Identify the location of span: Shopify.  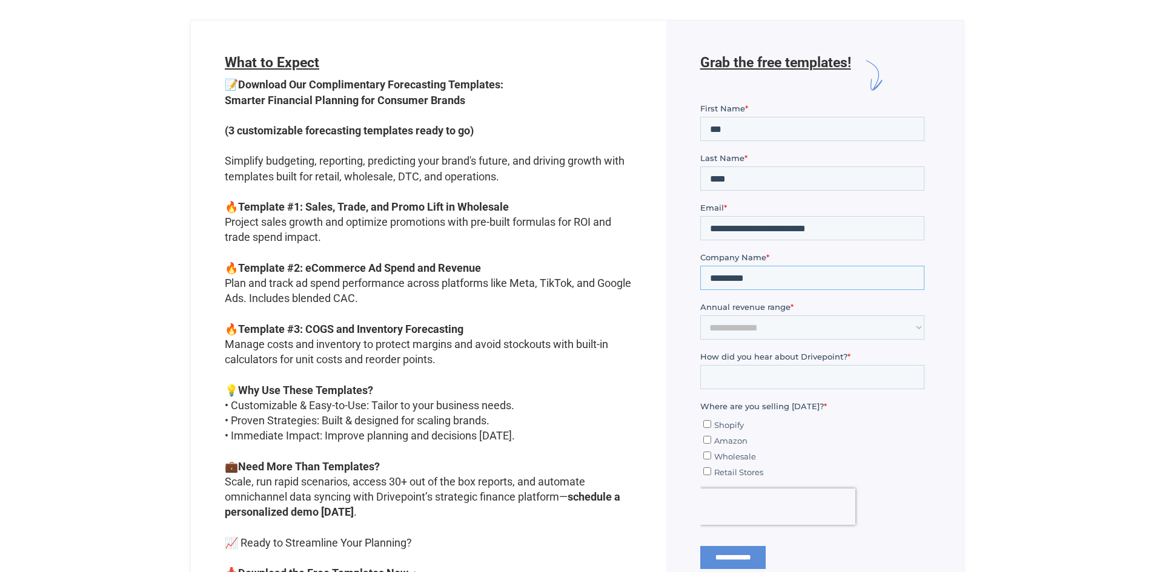
(28, 323).